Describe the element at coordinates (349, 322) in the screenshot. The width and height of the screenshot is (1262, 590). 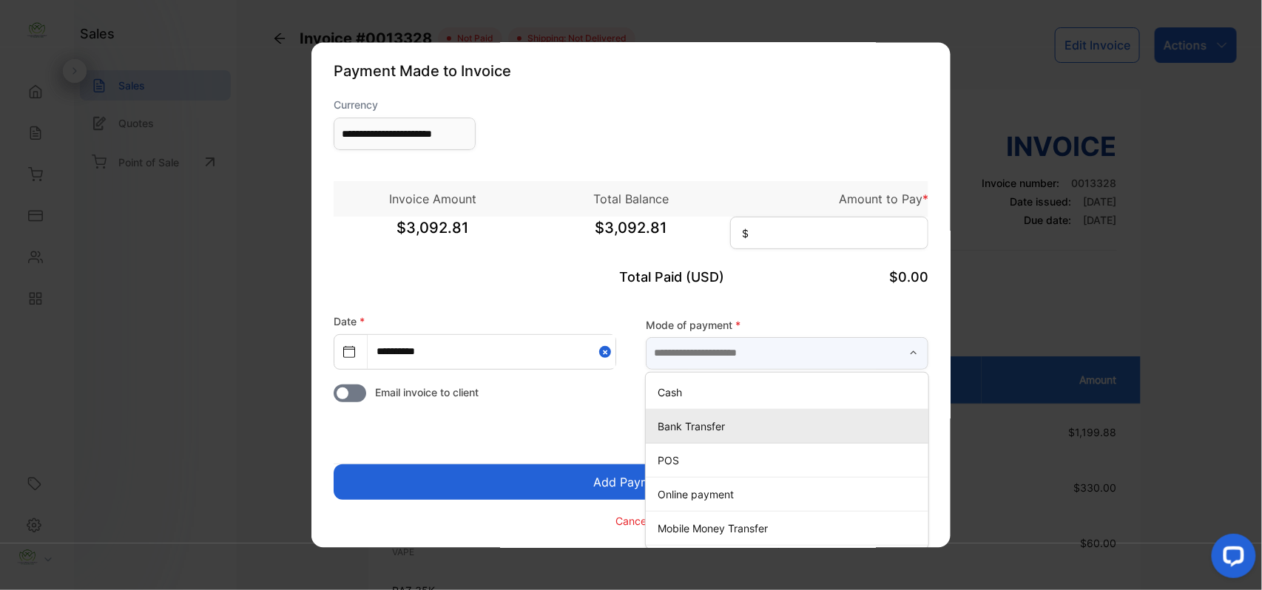
I see `label: Date` at that location.